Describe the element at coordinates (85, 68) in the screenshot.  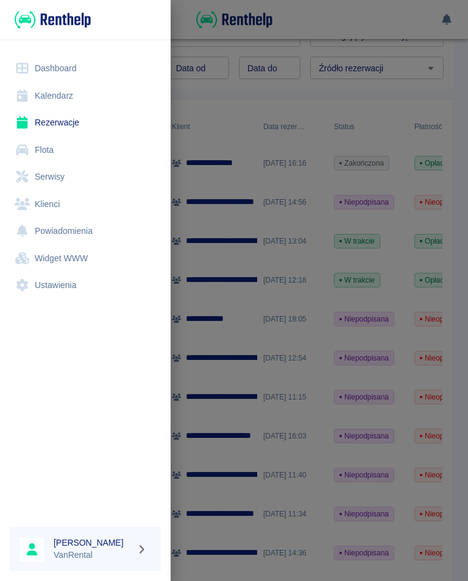
I see `a: Dashboard` at that location.